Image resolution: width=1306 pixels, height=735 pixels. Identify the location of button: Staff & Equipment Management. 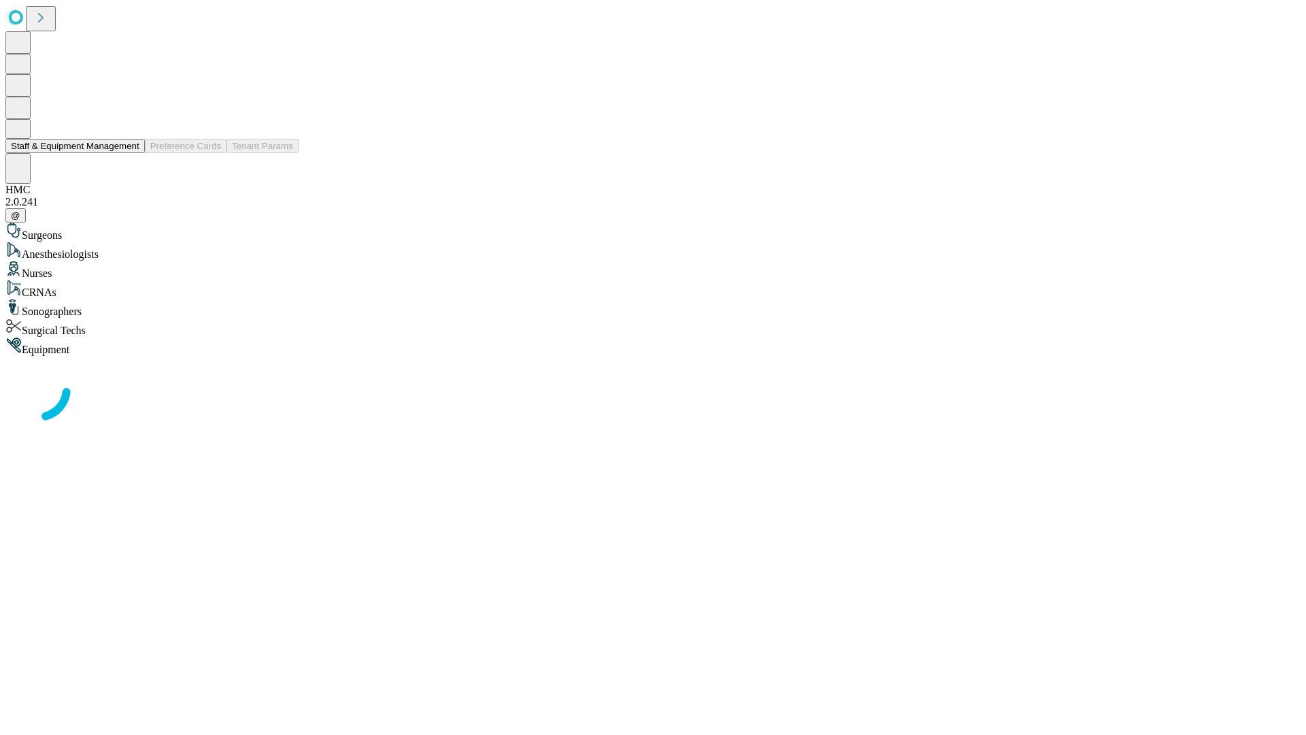
(75, 146).